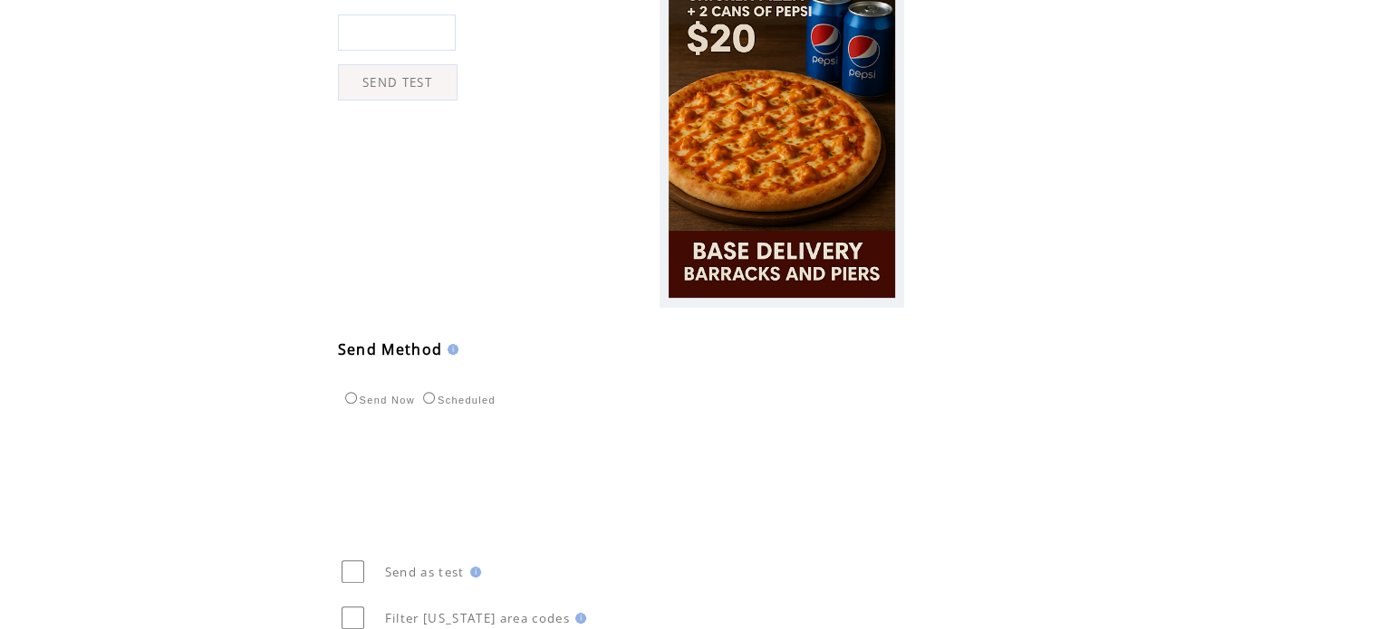 The image size is (1378, 629). I want to click on label: Send Now, so click(378, 400).